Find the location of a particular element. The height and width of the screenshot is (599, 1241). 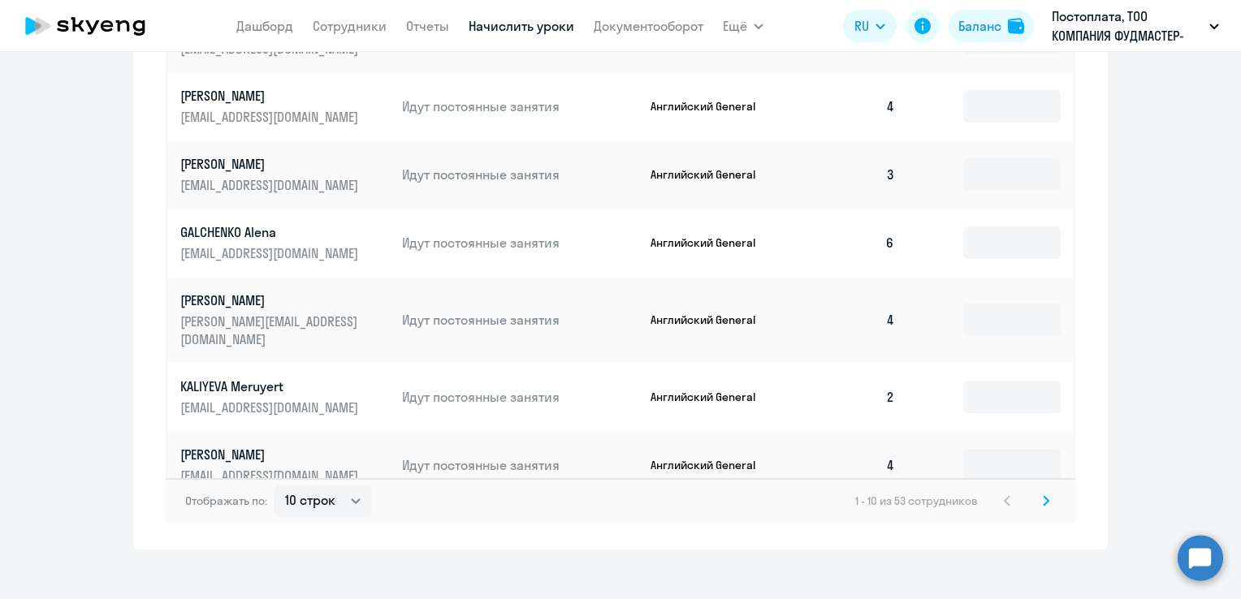

img: balance is located at coordinates (1016, 26).